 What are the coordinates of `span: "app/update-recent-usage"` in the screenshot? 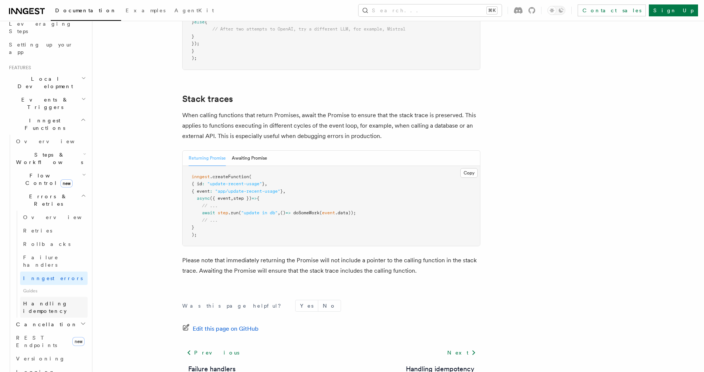 It's located at (247, 191).